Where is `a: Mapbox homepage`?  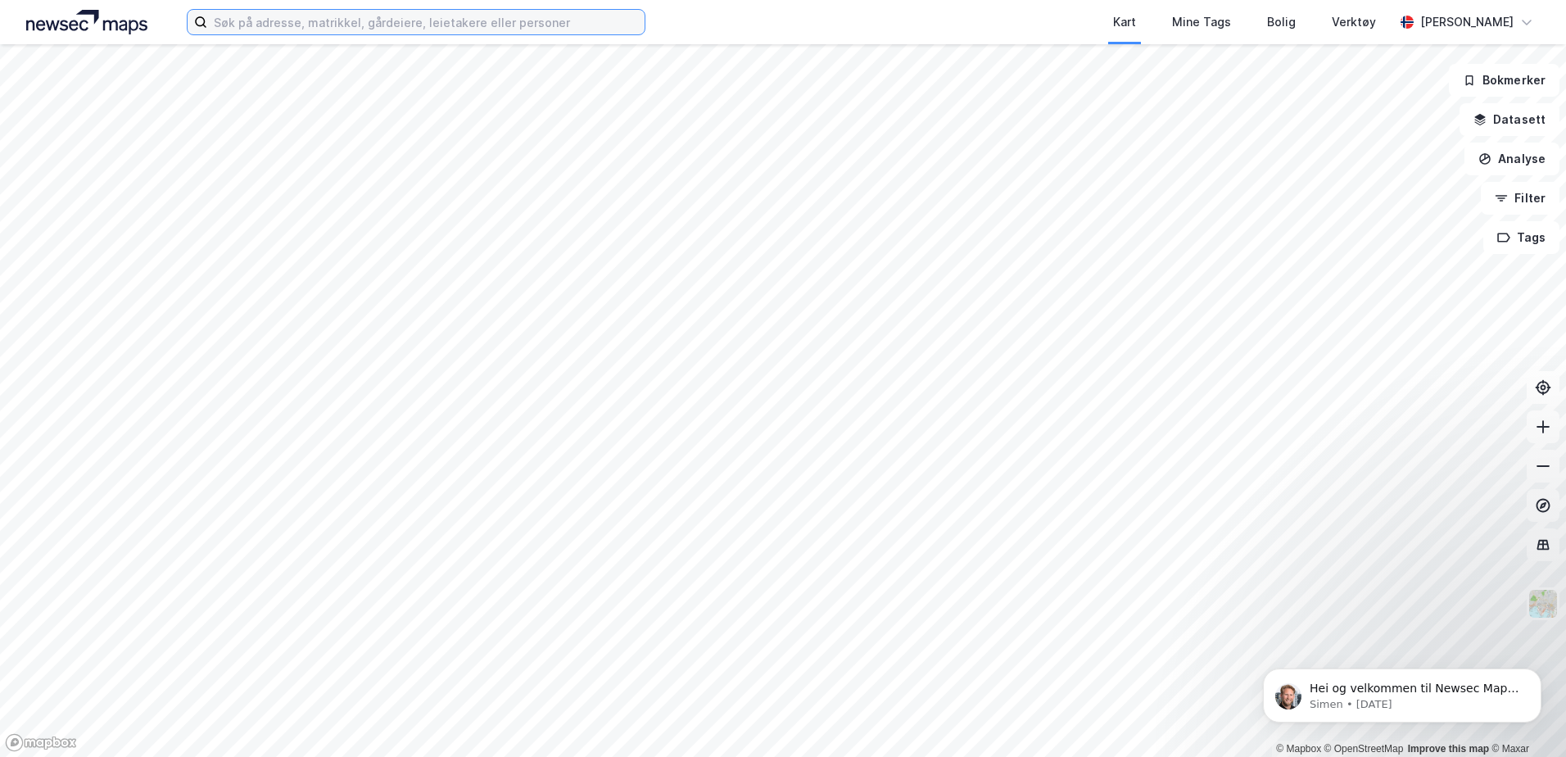
a: Mapbox homepage is located at coordinates (41, 742).